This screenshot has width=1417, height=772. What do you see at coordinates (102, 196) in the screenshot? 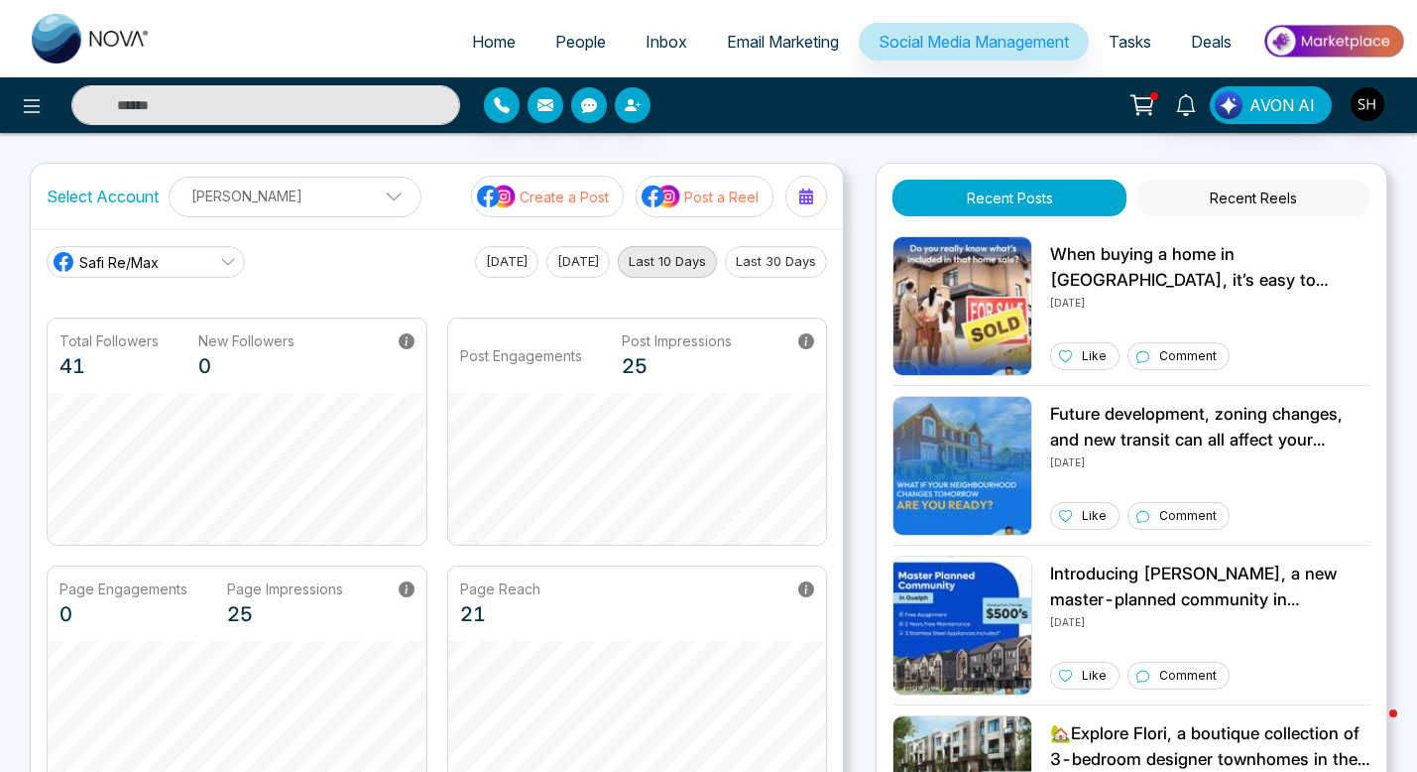
I see `label: Select Account` at bounding box center [102, 196].